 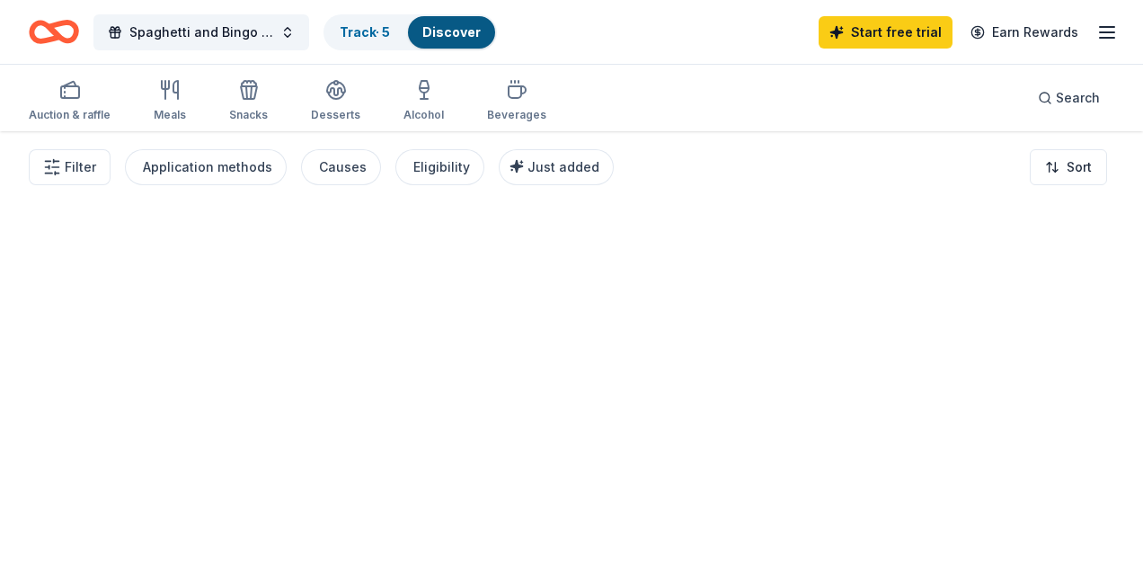 What do you see at coordinates (335, 102) in the screenshot?
I see `button: Desserts` at bounding box center [335, 102].